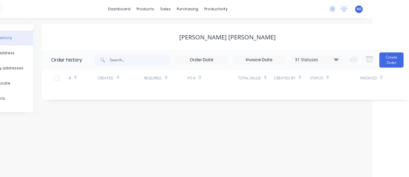 The height and width of the screenshot is (177, 409). What do you see at coordinates (359, 9) in the screenshot?
I see `span: NS` at bounding box center [359, 9].